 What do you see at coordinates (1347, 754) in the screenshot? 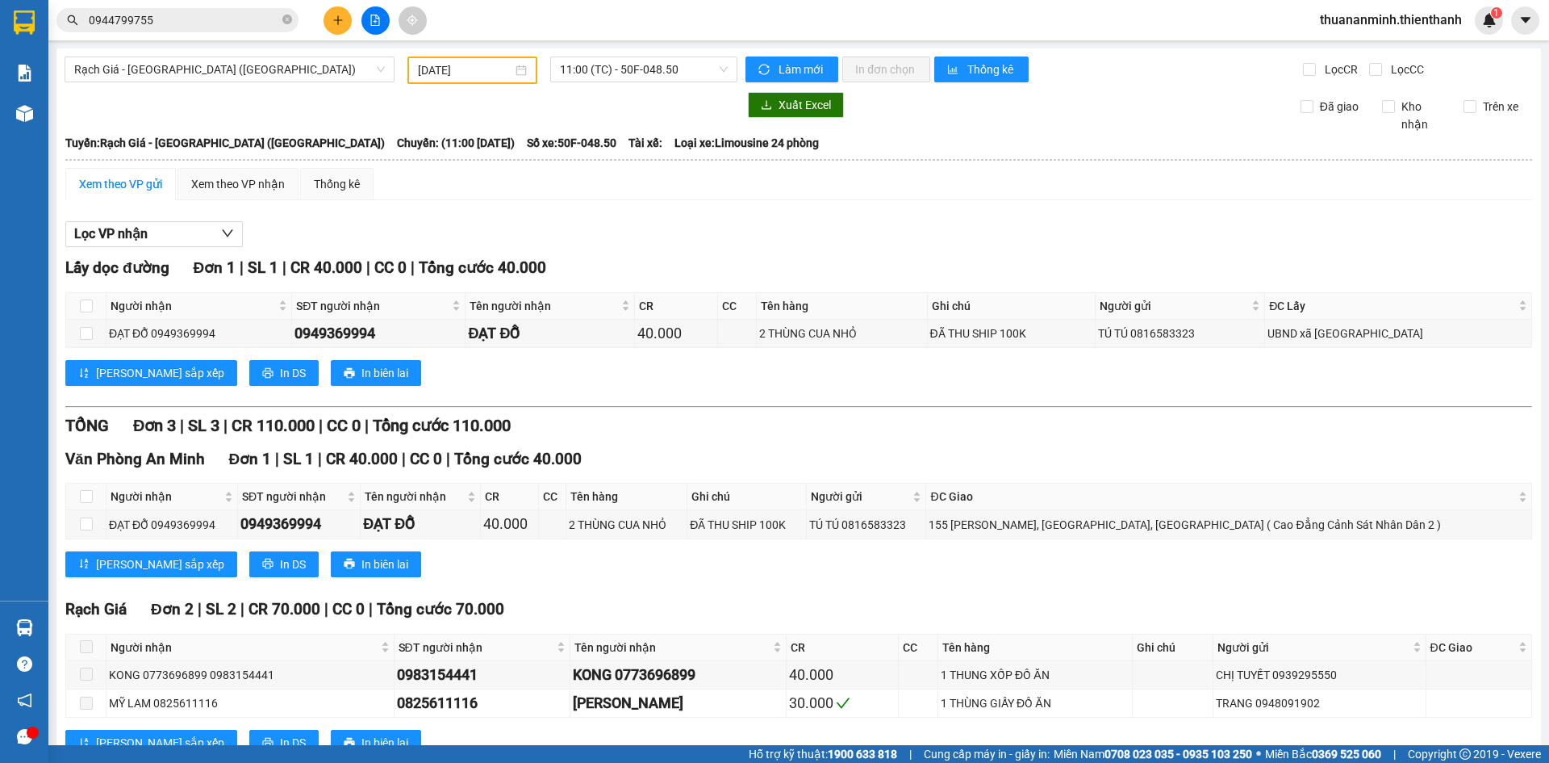
I see `strong: 0369 525 060` at bounding box center [1347, 754].